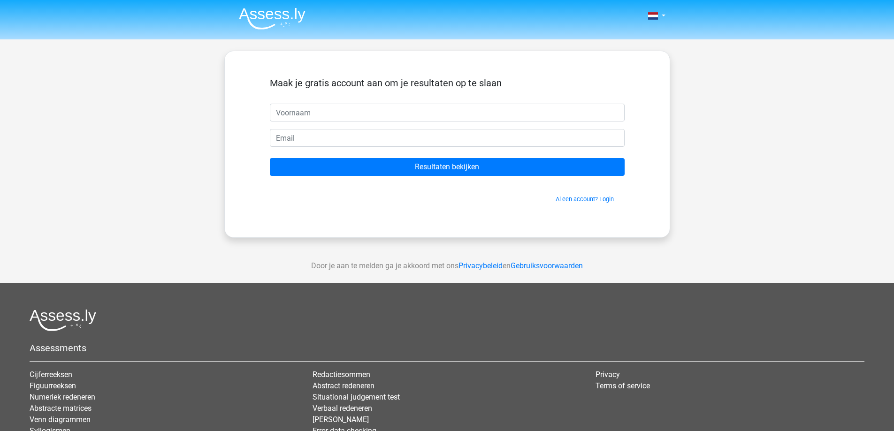  What do you see at coordinates (342, 408) in the screenshot?
I see `a: Verbaal redeneren` at bounding box center [342, 408].